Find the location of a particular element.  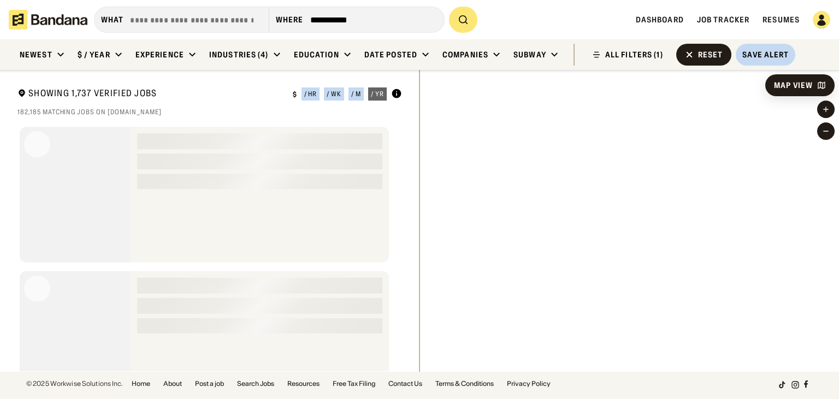

a: Resources is located at coordinates (303, 383).